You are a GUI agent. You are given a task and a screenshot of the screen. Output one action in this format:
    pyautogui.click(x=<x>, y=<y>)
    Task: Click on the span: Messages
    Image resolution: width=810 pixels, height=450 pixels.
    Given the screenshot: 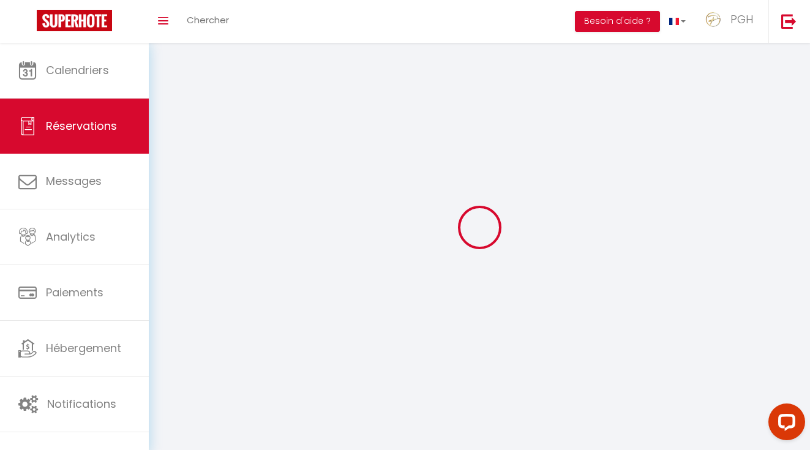 What is the action you would take?
    pyautogui.click(x=74, y=181)
    